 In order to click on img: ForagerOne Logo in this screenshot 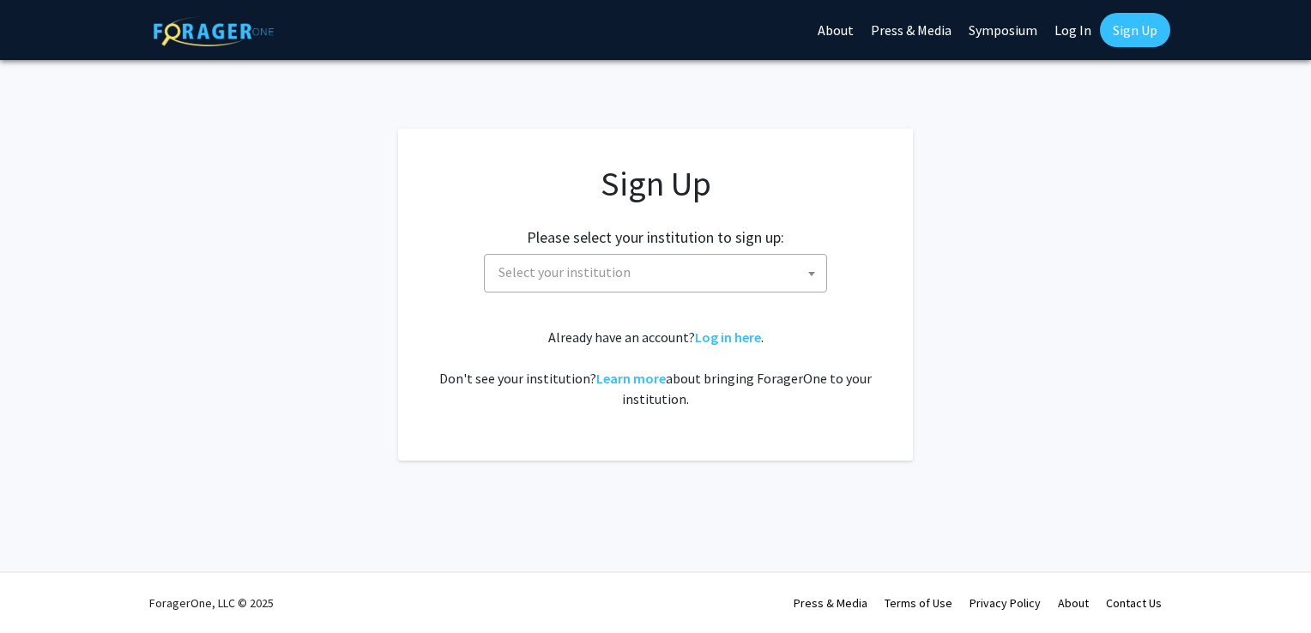, I will do `click(214, 31)`.